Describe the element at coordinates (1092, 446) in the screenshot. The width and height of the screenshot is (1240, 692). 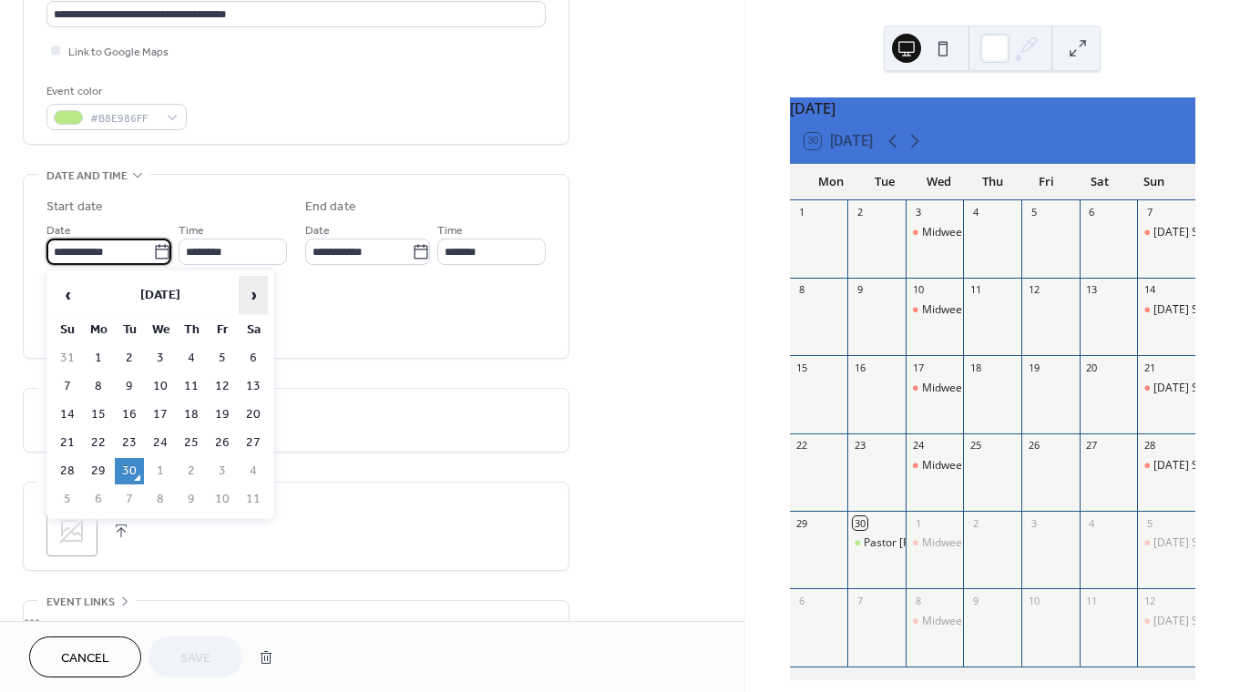
I see `div: 27` at that location.